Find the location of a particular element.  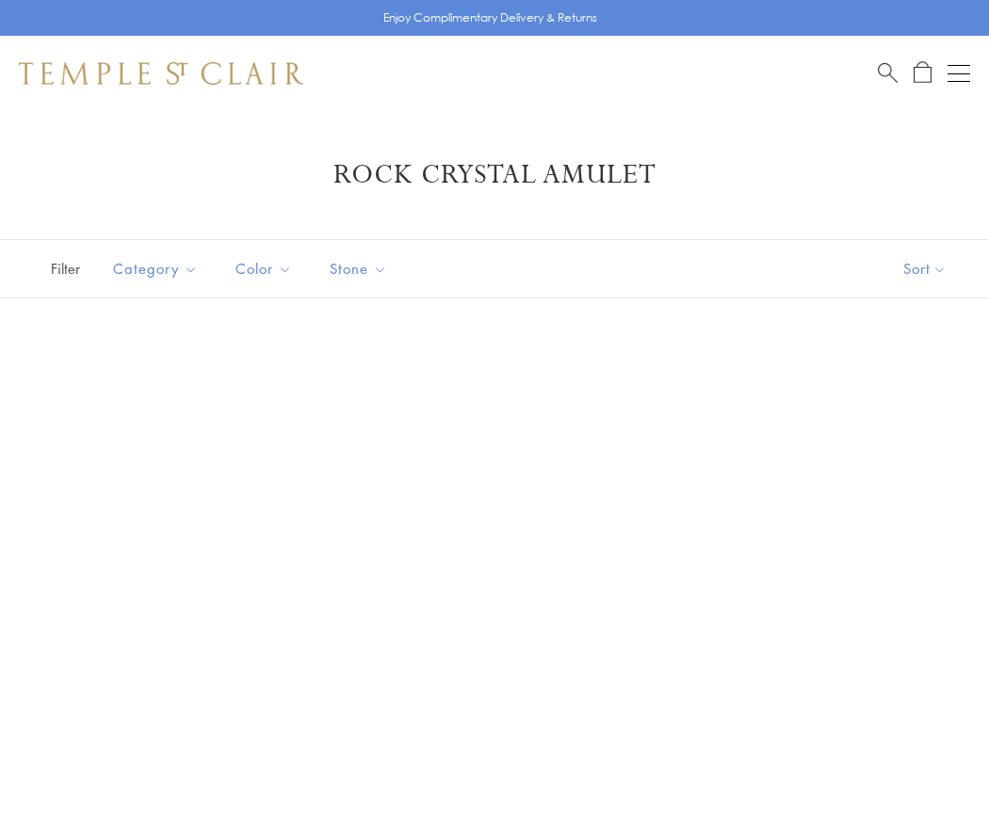

p: Enjoy Complimentary Delivery & Returns is located at coordinates (490, 18).